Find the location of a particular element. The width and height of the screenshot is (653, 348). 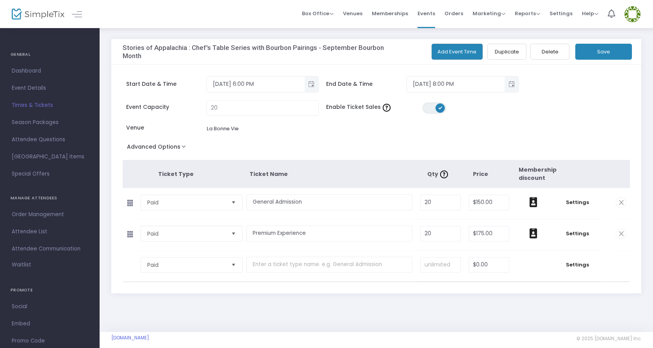

button: Duplicate is located at coordinates (507, 52).